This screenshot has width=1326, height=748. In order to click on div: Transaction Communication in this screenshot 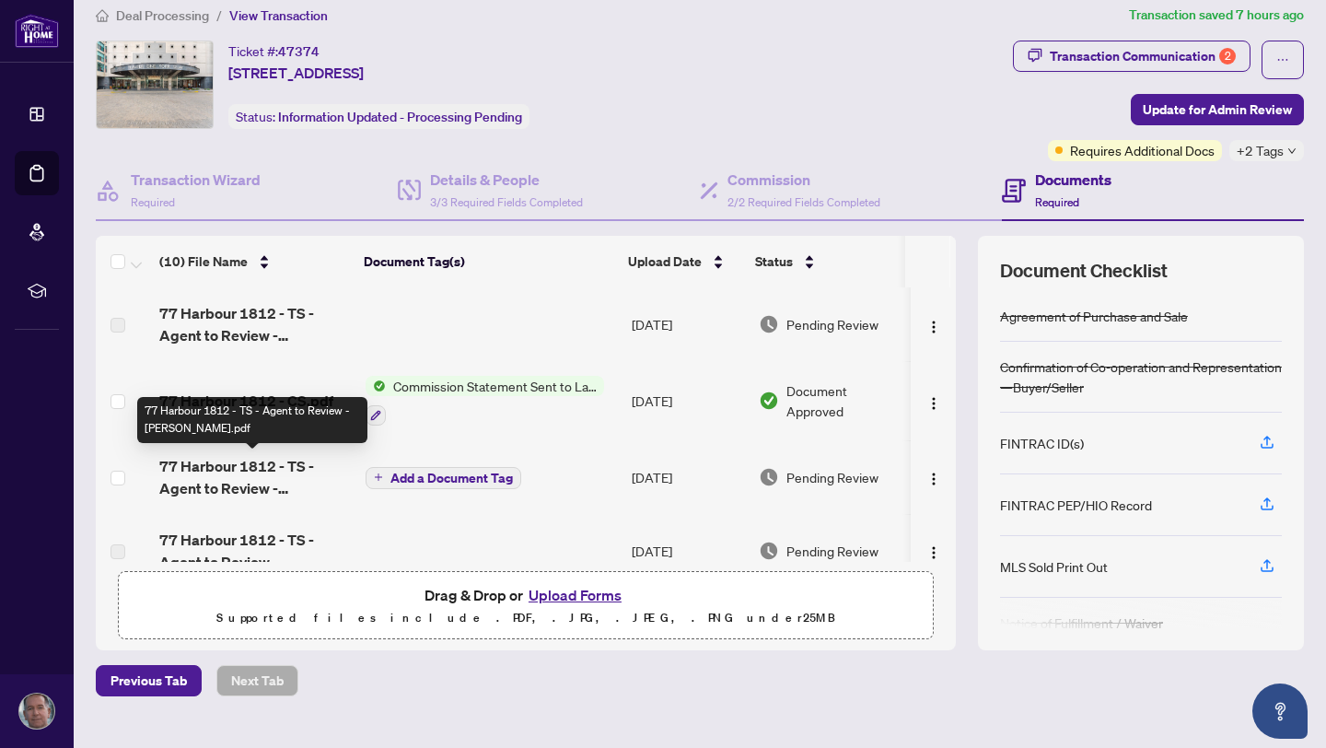, I will do `click(1143, 56)`.